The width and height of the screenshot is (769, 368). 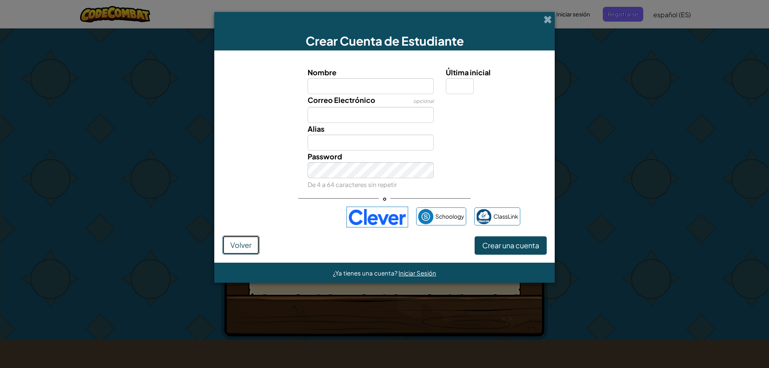 What do you see at coordinates (241, 245) in the screenshot?
I see `button: Volver` at bounding box center [241, 245].